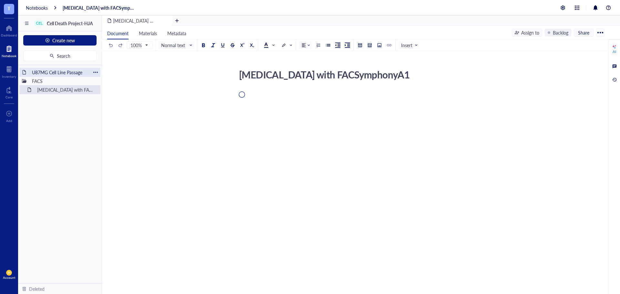  What do you see at coordinates (39, 23) in the screenshot?
I see `div: CEL` at bounding box center [39, 23].